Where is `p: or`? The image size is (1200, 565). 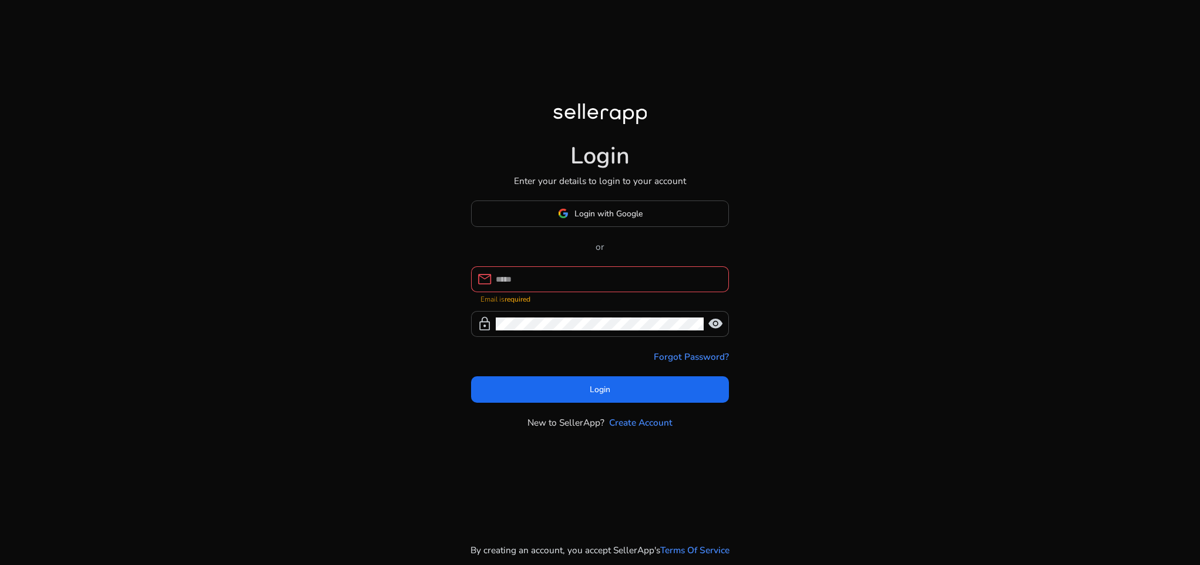 p: or is located at coordinates (600, 246).